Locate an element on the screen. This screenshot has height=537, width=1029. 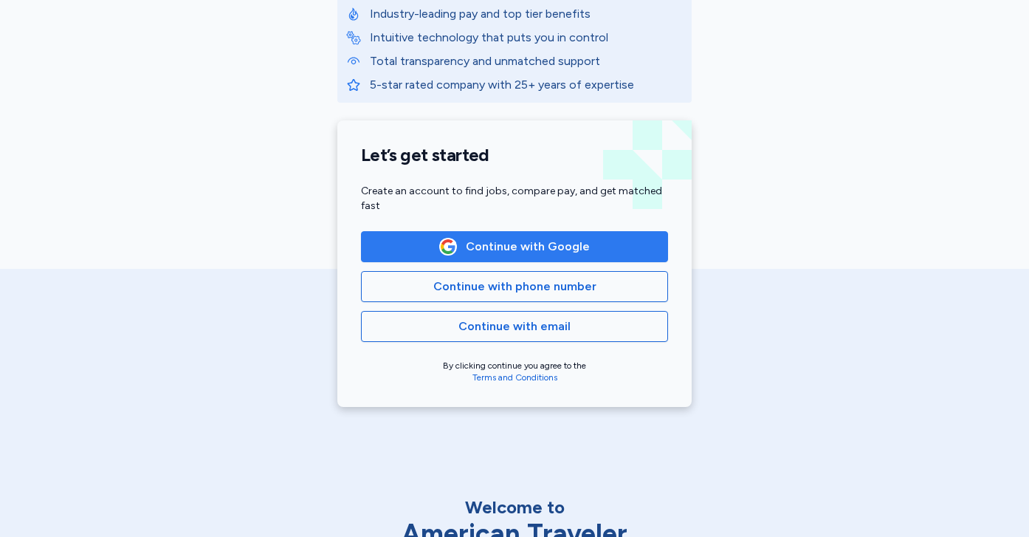
p: Industry-leading pay and top tier benefits is located at coordinates (526, 14).